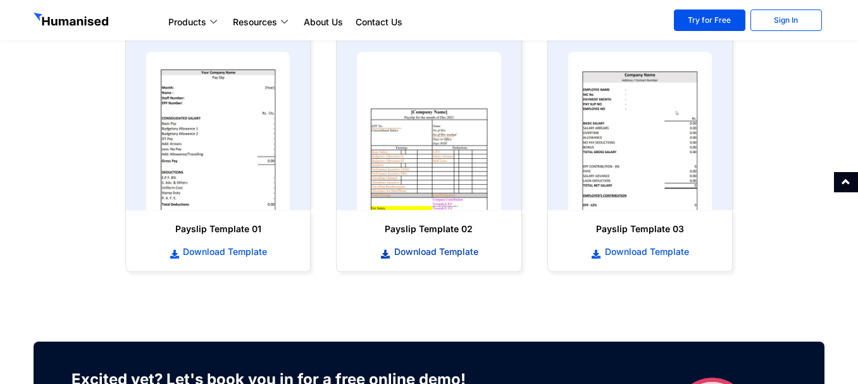  I want to click on a: About Us, so click(324, 22).